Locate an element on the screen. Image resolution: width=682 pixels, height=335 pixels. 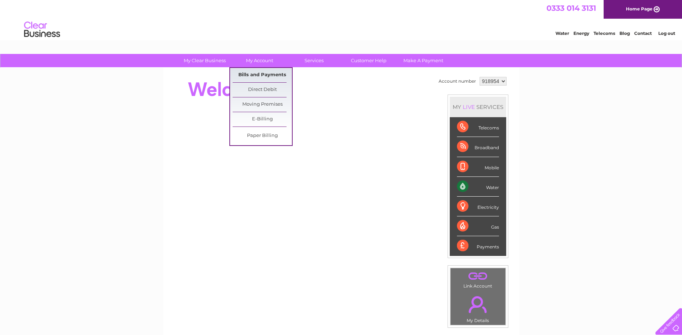
a: Services is located at coordinates (314, 60).